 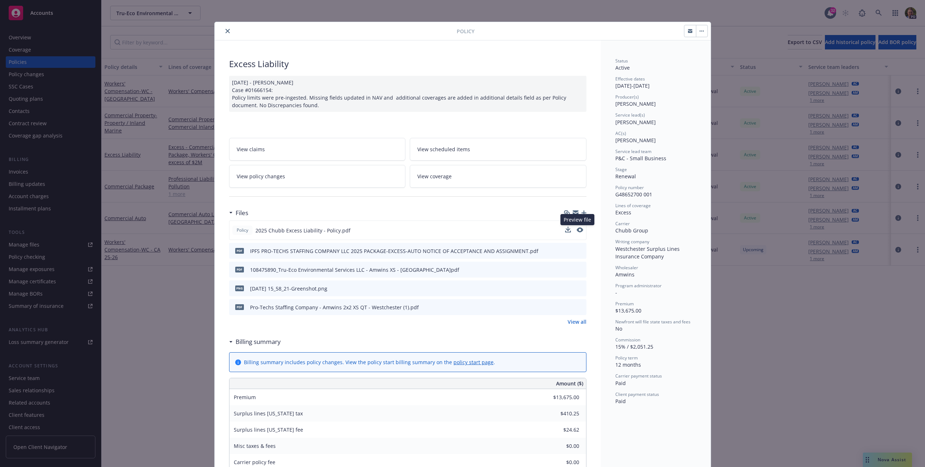 What do you see at coordinates (627, 97) in the screenshot?
I see `span: Producer(s)` at bounding box center [627, 97].